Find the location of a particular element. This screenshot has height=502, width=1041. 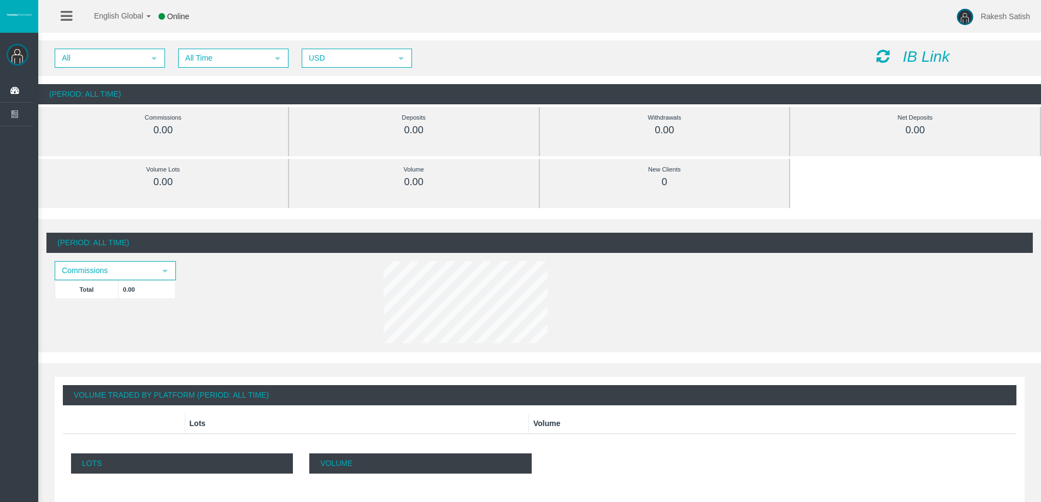

div: 0 is located at coordinates (664, 182).